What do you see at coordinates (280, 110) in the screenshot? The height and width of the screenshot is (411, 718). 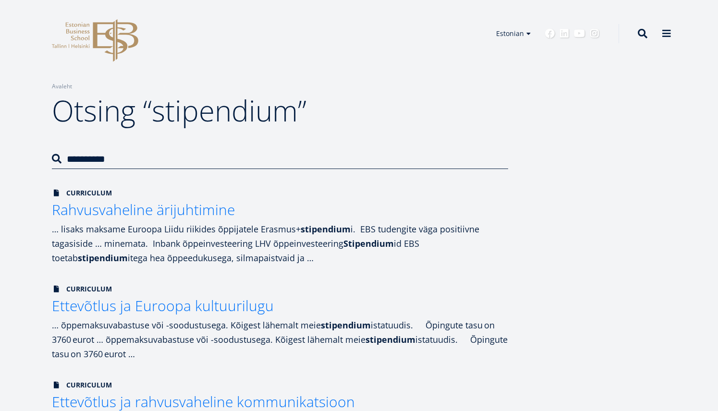 I see `h1: Otsing “stipendium”` at bounding box center [280, 110].